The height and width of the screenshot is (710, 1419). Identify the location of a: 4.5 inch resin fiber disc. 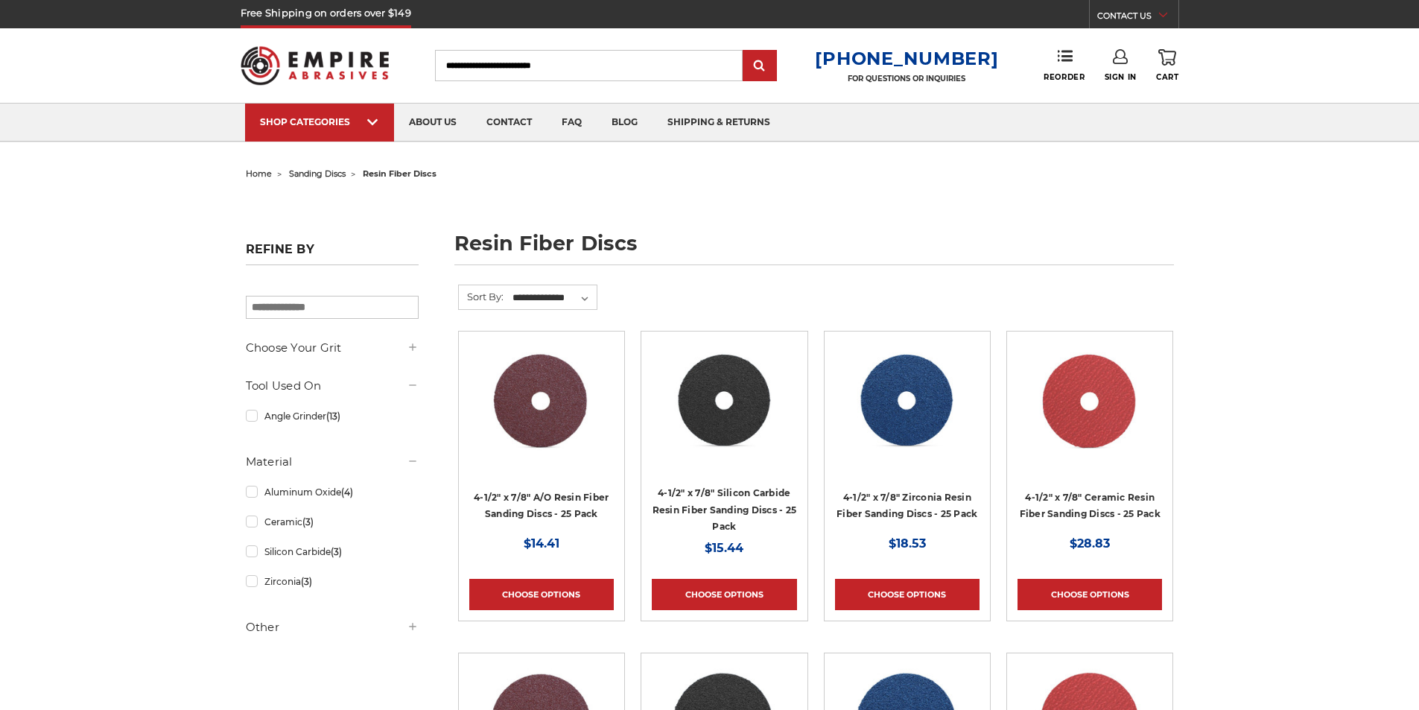
(541, 414).